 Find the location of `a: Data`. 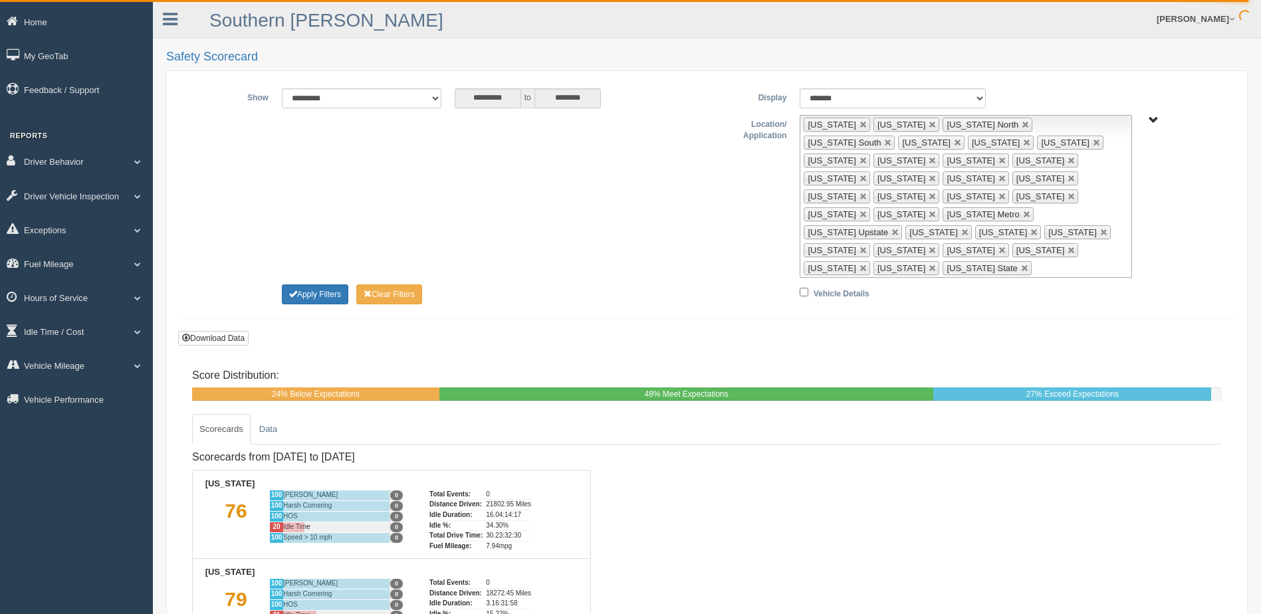

a: Data is located at coordinates (268, 430).